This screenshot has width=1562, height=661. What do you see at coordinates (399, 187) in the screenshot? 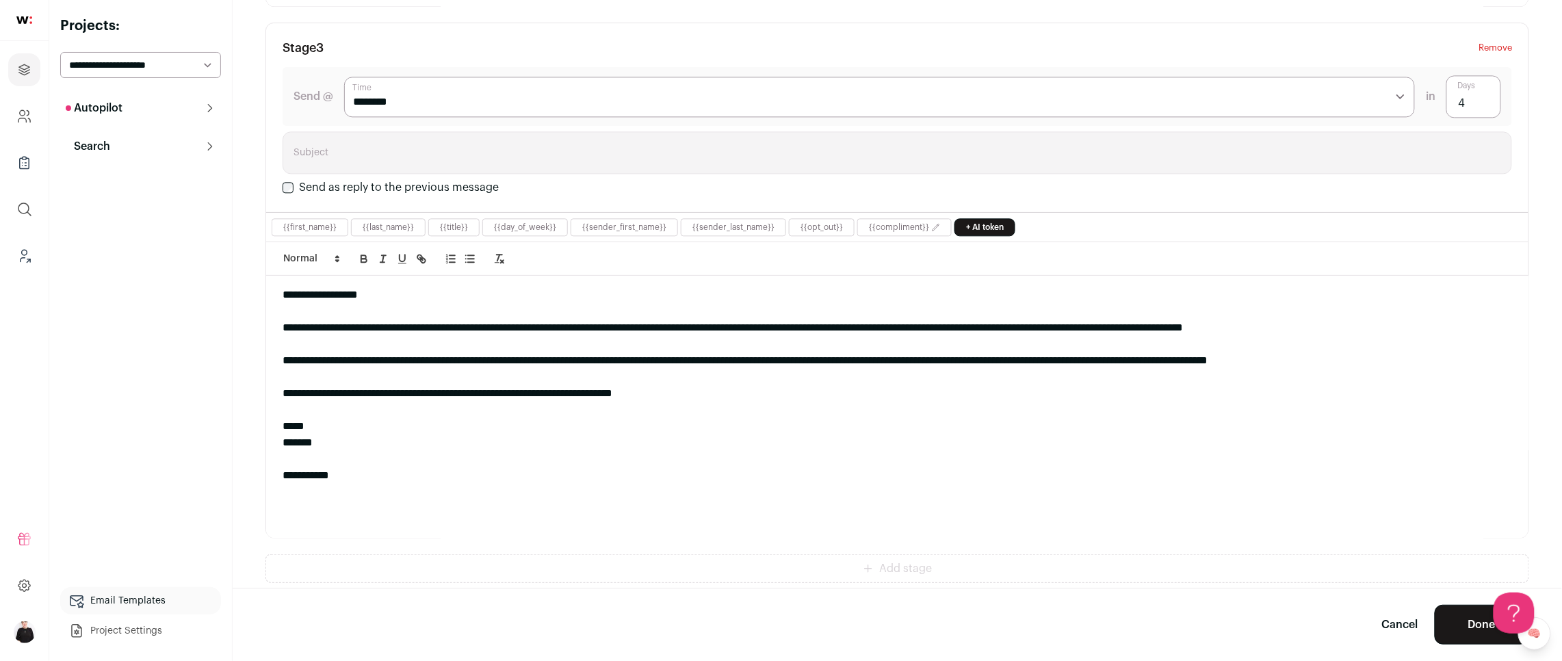
I see `label: Send as reply to the previous message` at bounding box center [399, 187].